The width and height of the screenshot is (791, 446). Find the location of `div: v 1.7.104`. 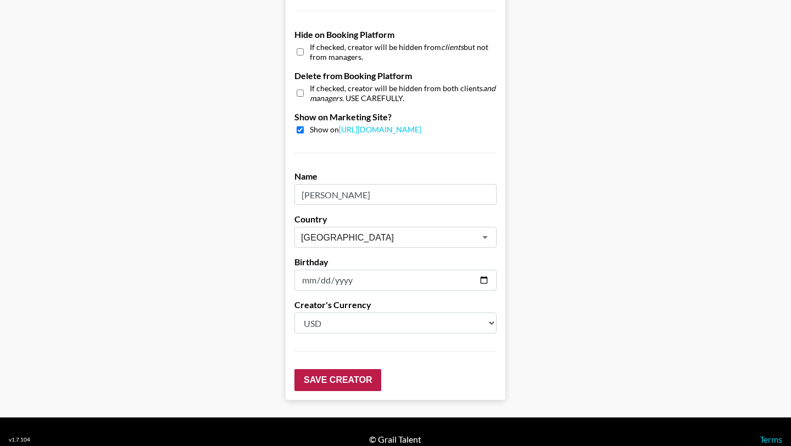

div: v 1.7.104 is located at coordinates (19, 440).